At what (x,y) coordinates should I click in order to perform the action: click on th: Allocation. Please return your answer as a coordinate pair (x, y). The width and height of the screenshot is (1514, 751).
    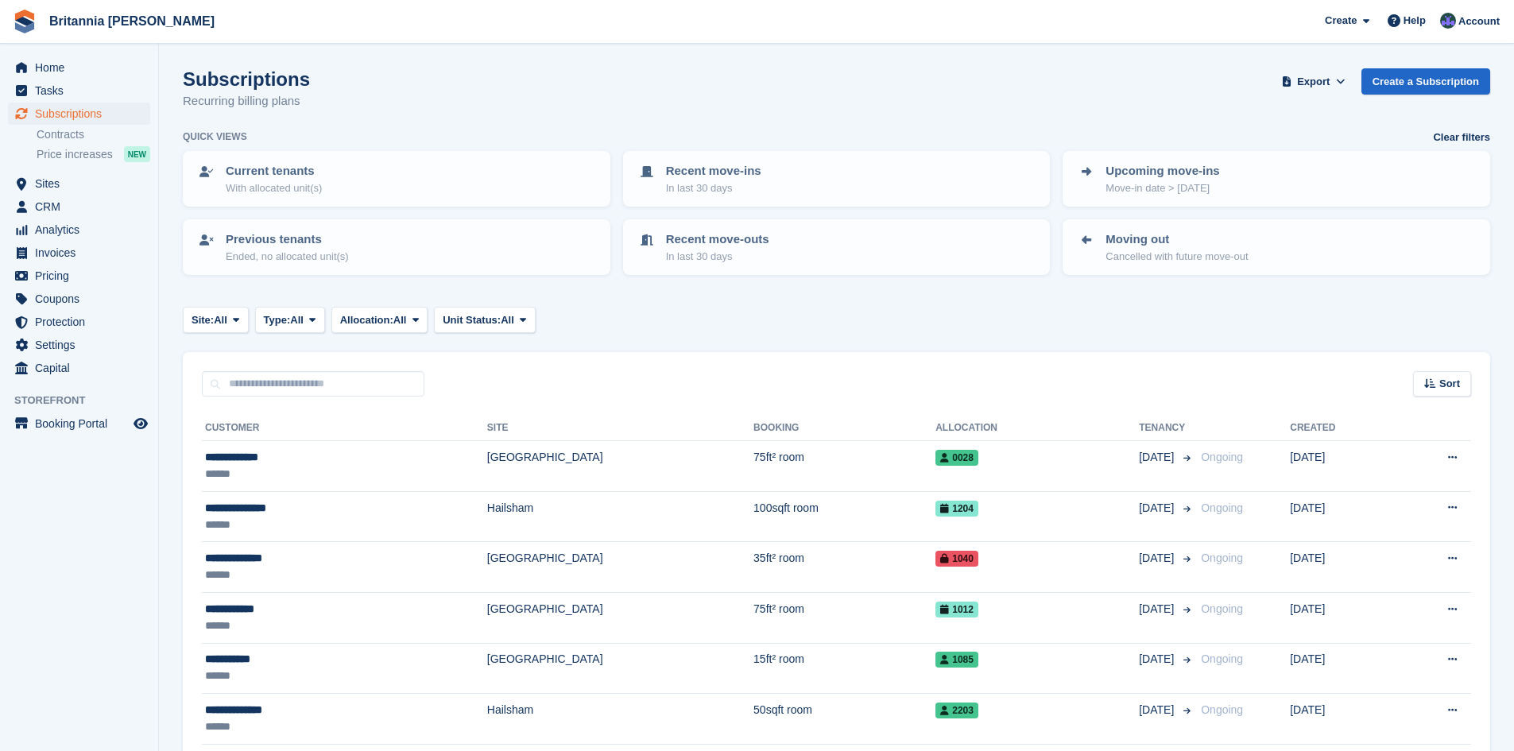
    Looking at the image, I should click on (1037, 428).